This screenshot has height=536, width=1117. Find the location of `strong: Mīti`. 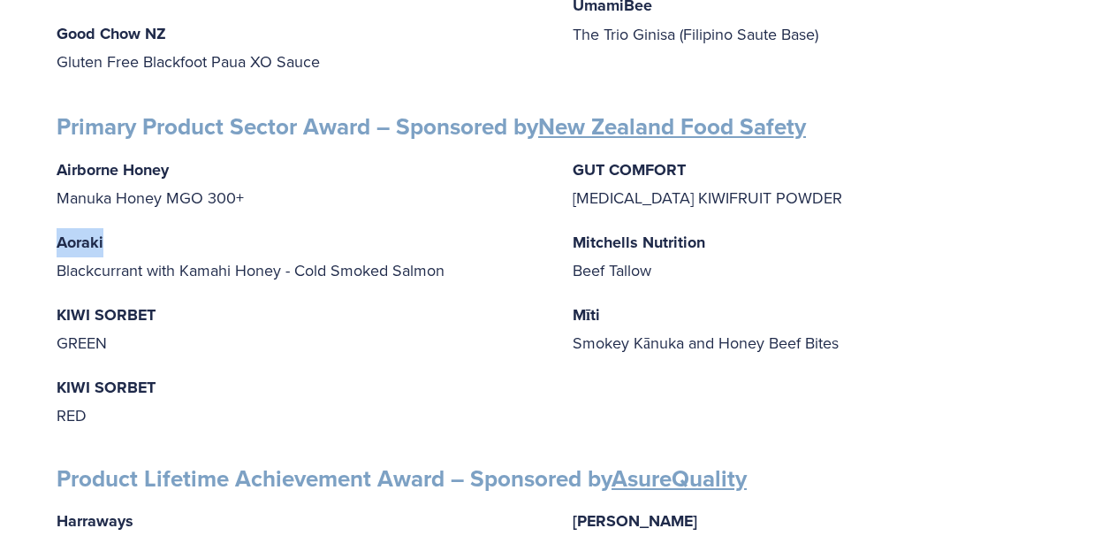

strong: Mīti is located at coordinates (586, 315).